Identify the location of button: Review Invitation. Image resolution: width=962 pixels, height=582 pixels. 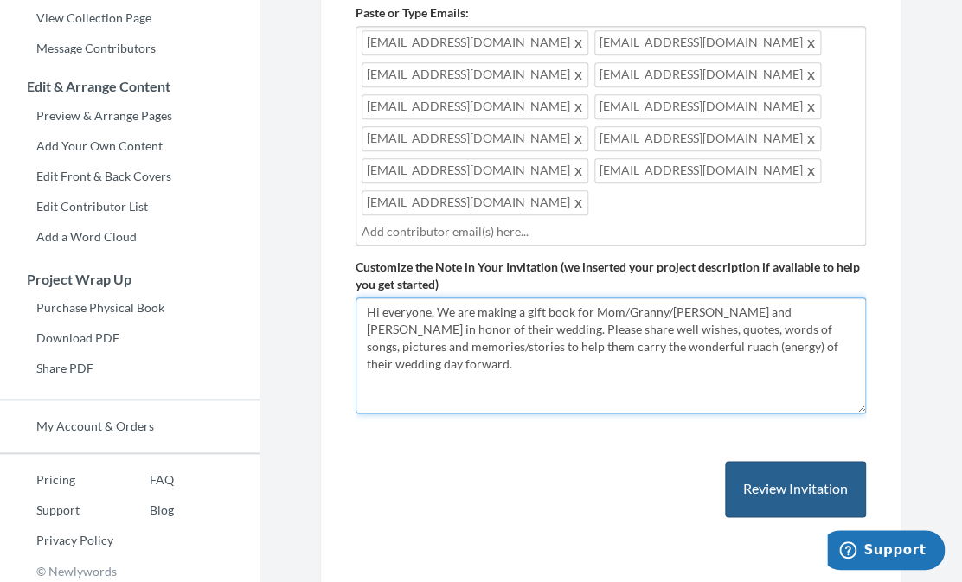
(795, 489).